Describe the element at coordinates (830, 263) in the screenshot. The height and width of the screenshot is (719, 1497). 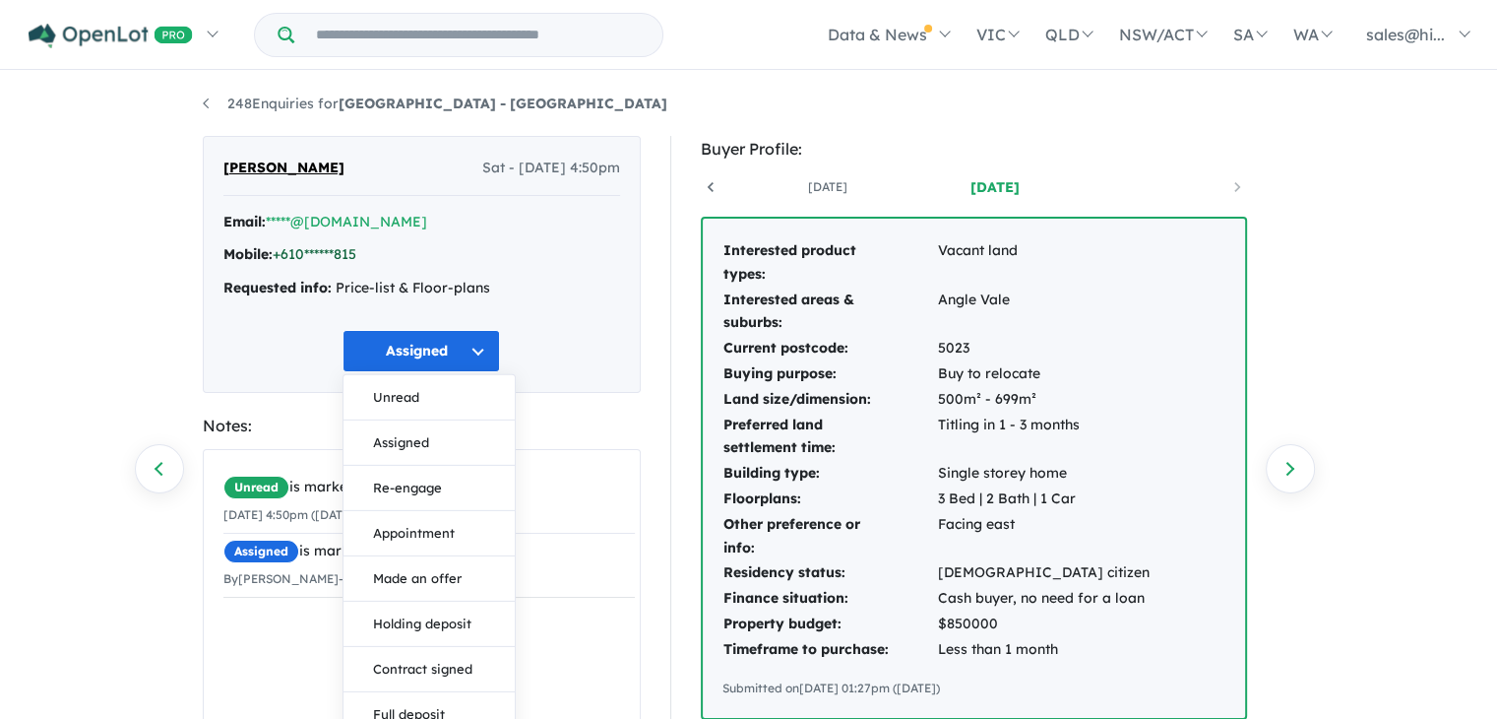
I see `td: Interested product types:` at that location.